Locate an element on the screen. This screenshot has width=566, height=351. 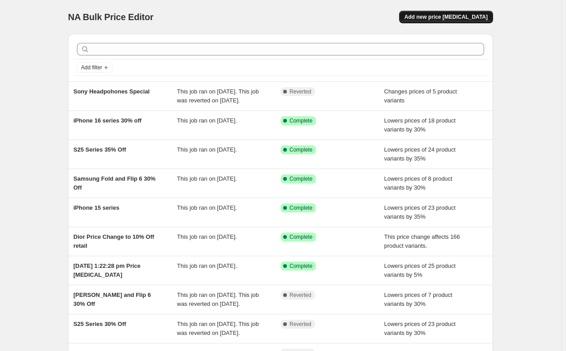
span: Lowers prices of 25 product variants by 5% is located at coordinates (420, 270).